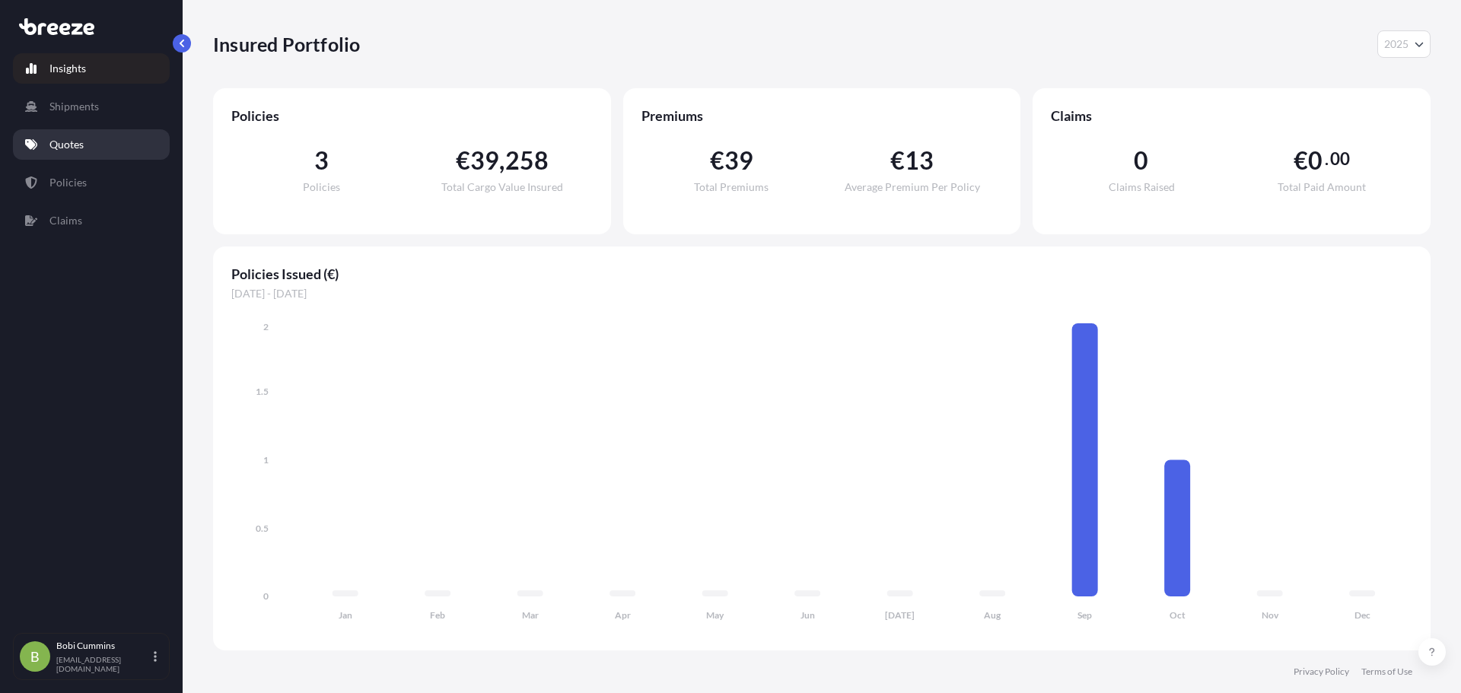 The image size is (1461, 693). What do you see at coordinates (1386, 672) in the screenshot?
I see `p: Terms of Use` at bounding box center [1386, 672].